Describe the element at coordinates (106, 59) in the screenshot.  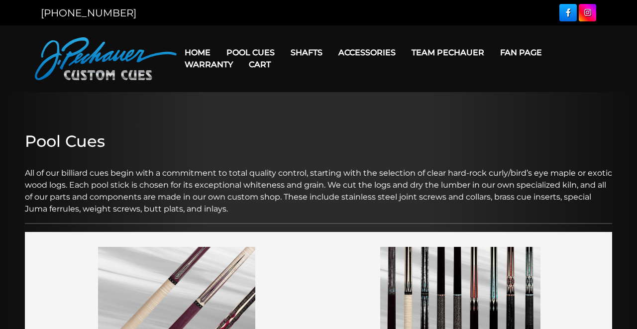
I see `img: Pechauer Custom Cues` at that location.